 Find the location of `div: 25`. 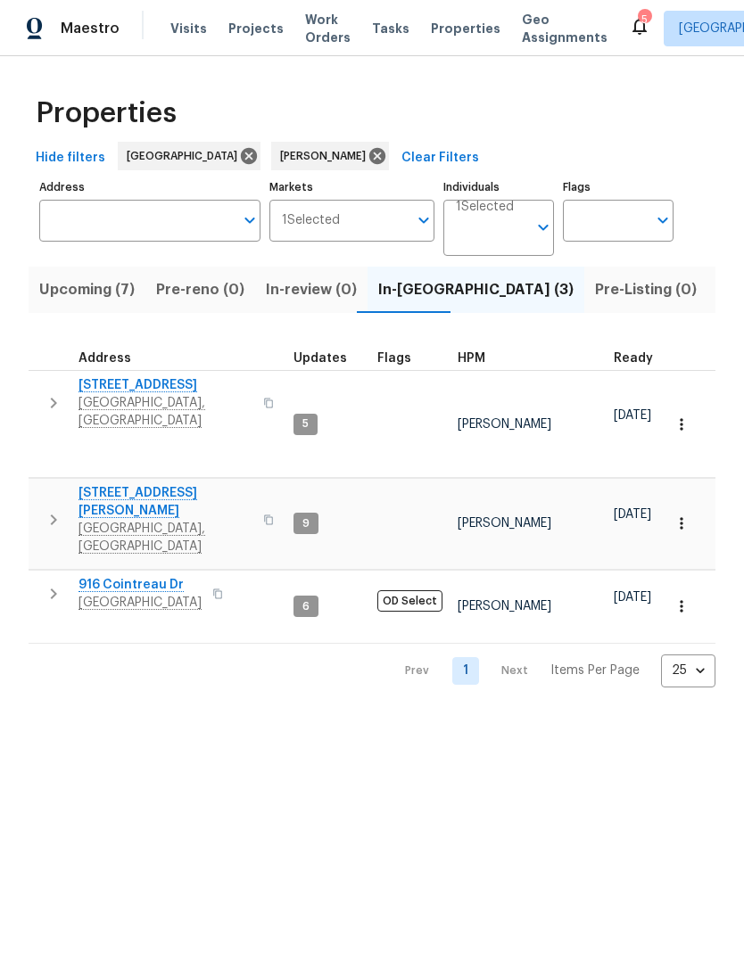

div: 25 is located at coordinates (688, 671).